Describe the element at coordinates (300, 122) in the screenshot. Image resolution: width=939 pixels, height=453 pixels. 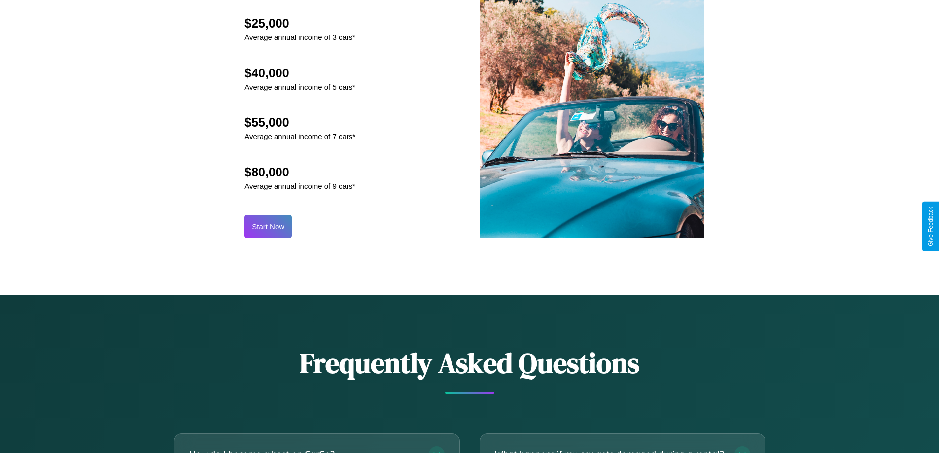
I see `h2: $55,000` at that location.